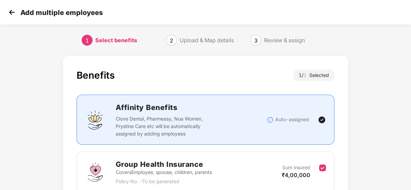 Image resolution: width=411 pixels, height=190 pixels. What do you see at coordinates (116, 40) in the screenshot?
I see `div: Select benefits` at bounding box center [116, 40].